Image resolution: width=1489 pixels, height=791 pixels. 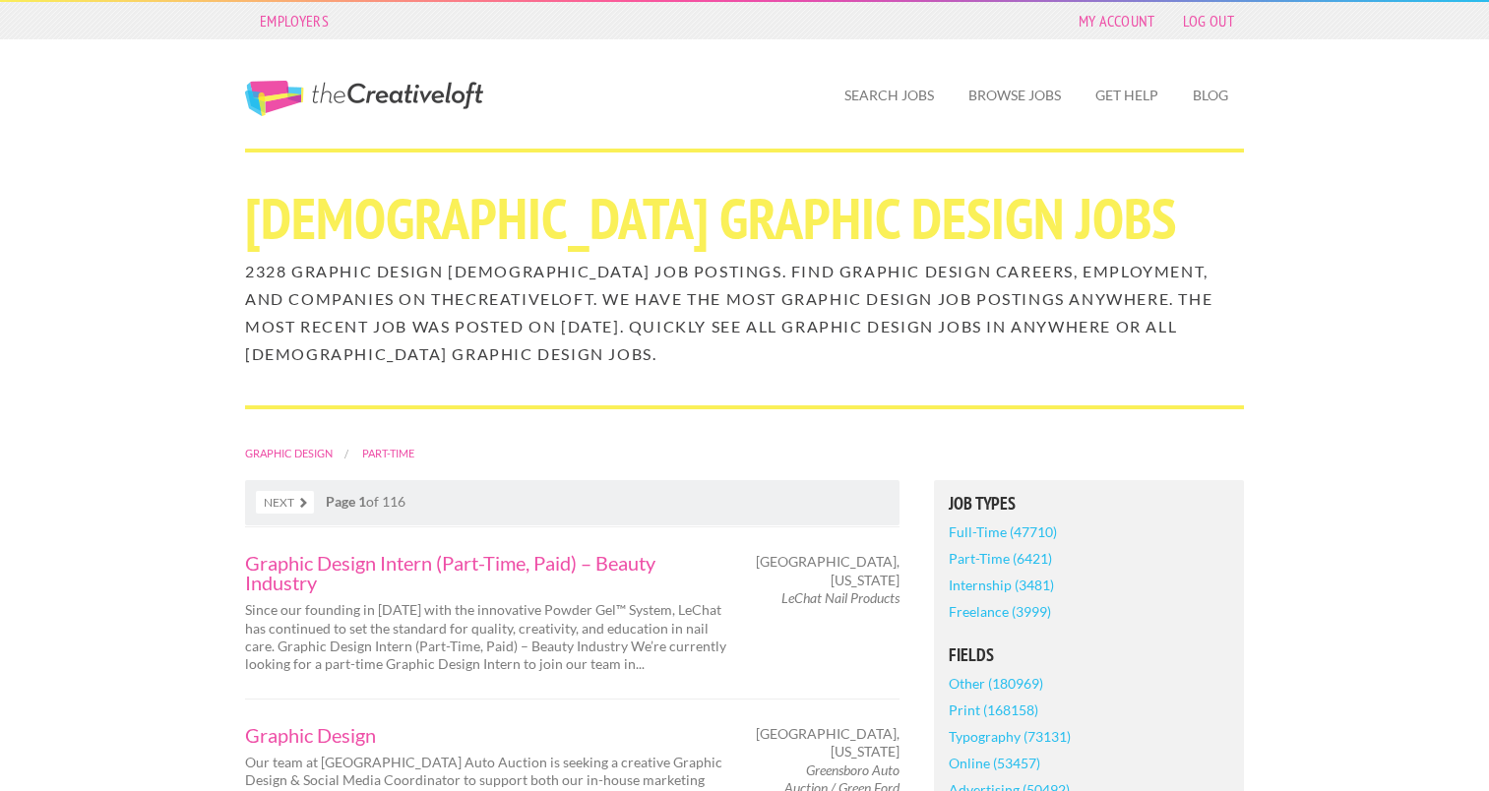 What do you see at coordinates (1117, 21) in the screenshot?
I see `a: My Account` at bounding box center [1117, 21].